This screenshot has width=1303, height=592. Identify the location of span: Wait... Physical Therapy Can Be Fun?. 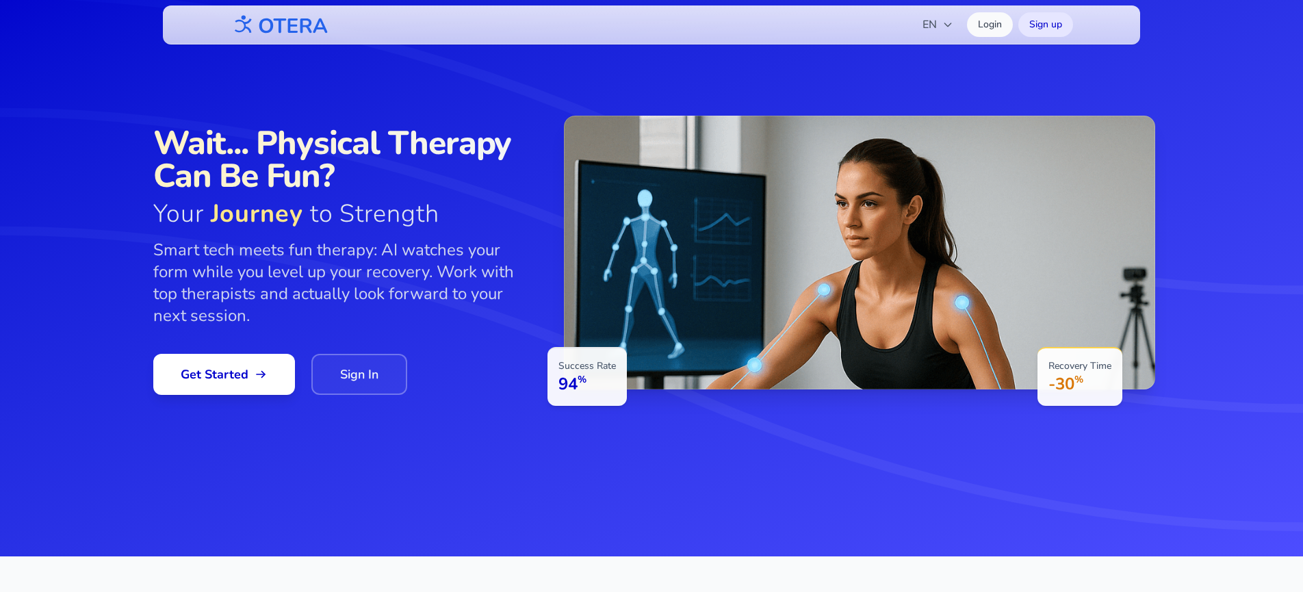
(345, 159).